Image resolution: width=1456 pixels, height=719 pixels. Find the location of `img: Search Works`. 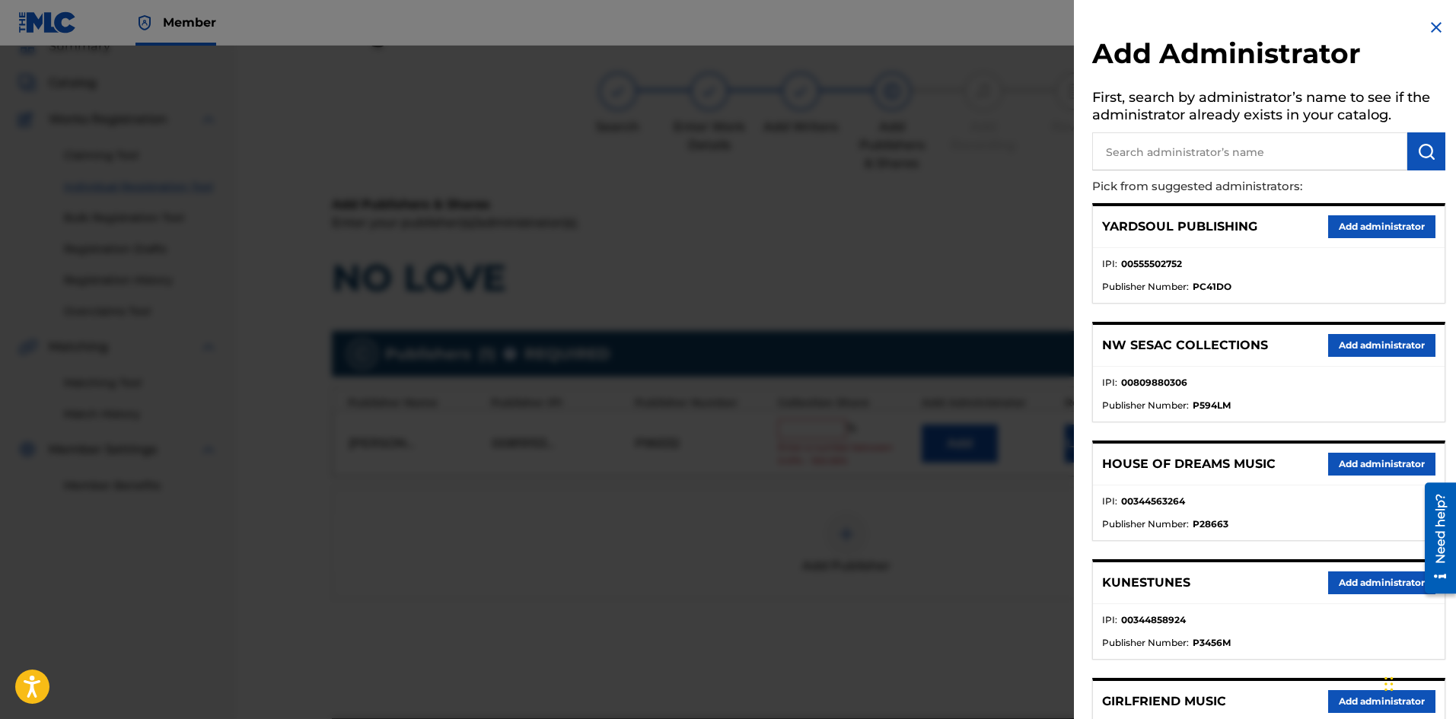

img: Search Works is located at coordinates (1426, 151).